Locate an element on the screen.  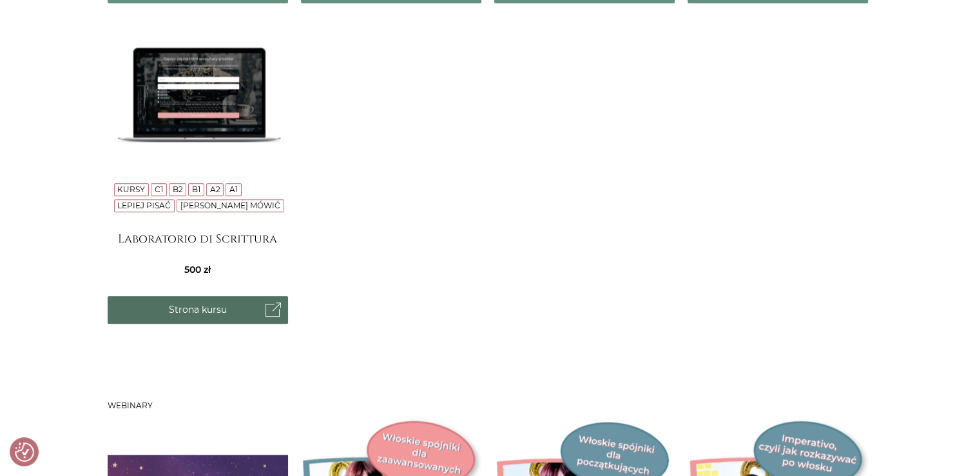
a: Strona kursu is located at coordinates (198, 309).